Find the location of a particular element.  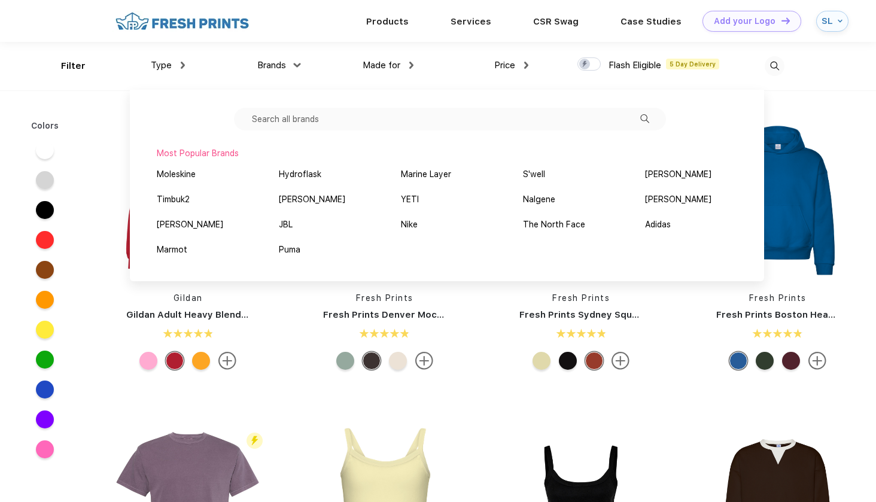

div: Add your Logo is located at coordinates (744, 21).